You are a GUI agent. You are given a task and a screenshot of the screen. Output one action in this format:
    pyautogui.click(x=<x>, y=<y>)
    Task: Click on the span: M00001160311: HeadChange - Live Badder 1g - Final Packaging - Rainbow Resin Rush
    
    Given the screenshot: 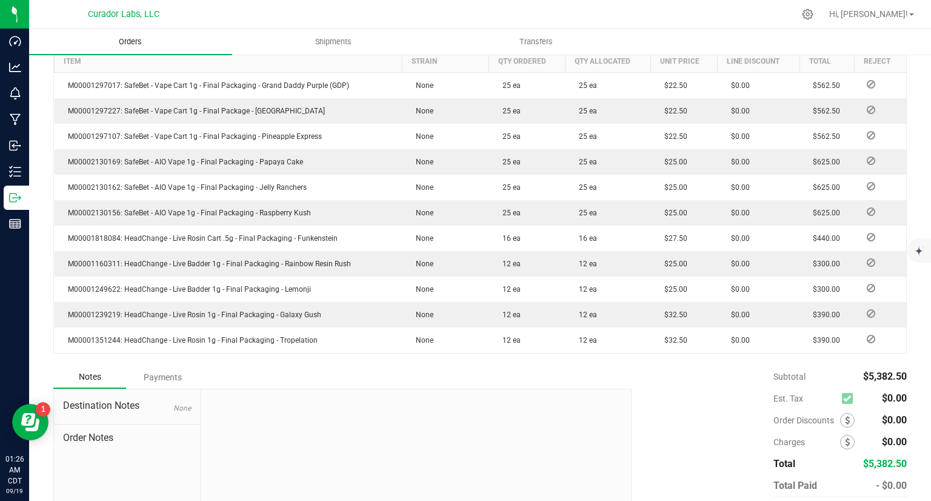 What is the action you would take?
    pyautogui.click(x=206, y=264)
    